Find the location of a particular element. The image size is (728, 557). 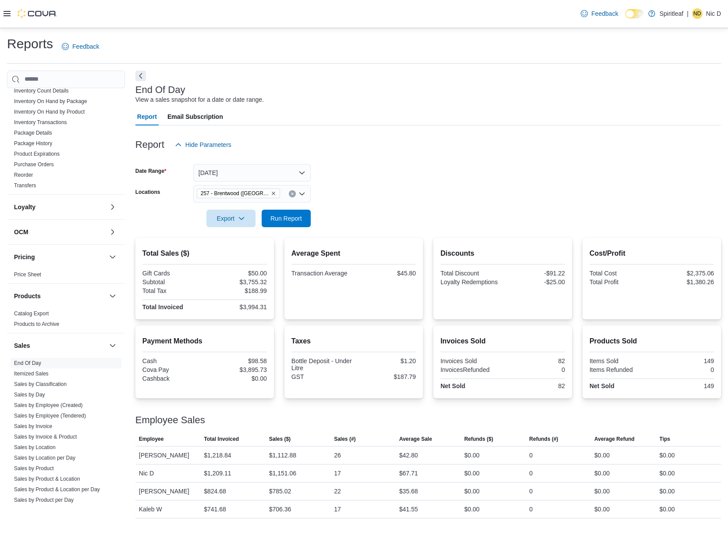

a: Inventory On Hand by Package is located at coordinates (50, 101).